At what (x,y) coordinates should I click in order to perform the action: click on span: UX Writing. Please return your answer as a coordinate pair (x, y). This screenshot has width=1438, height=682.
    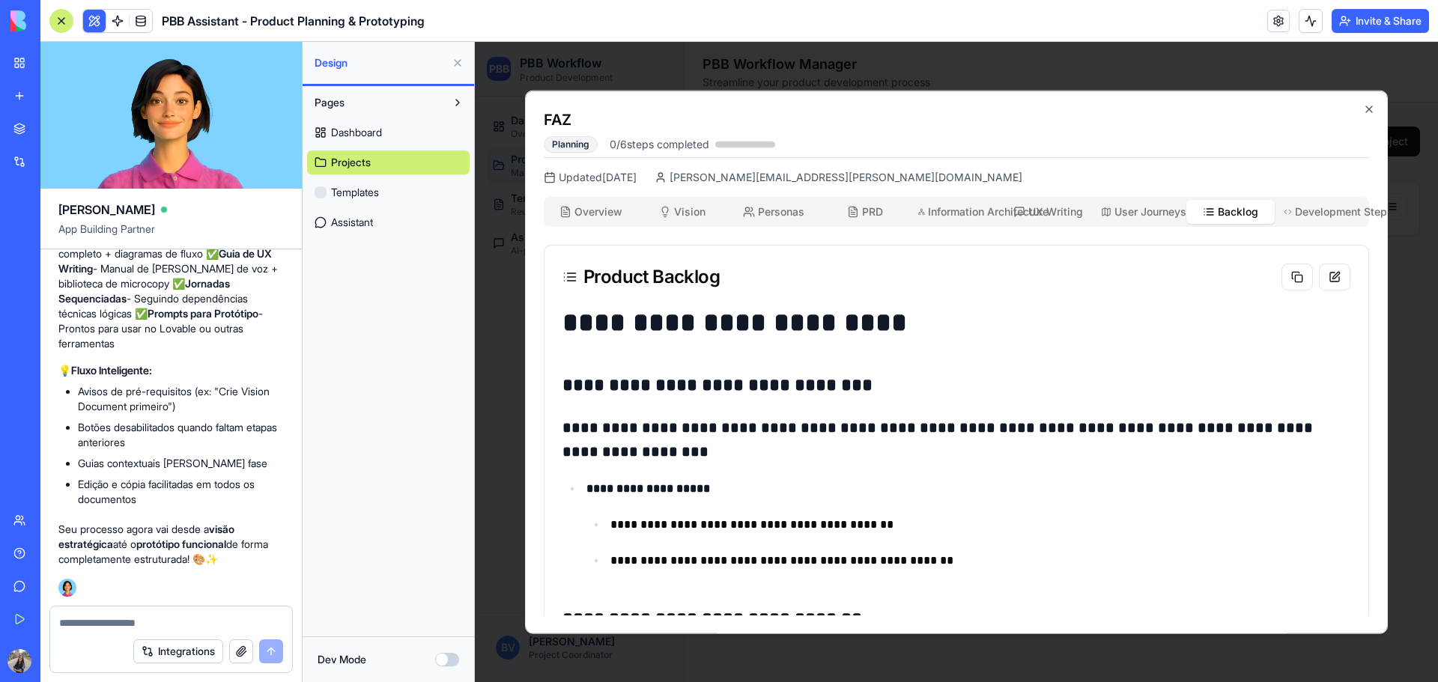
    Looking at the image, I should click on (581, 169).